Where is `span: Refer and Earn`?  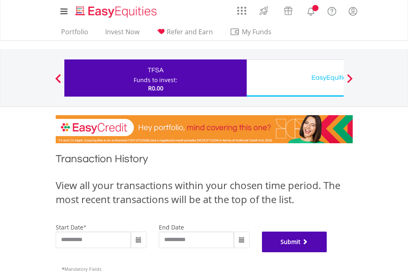
span: Refer and Earn is located at coordinates (190, 32).